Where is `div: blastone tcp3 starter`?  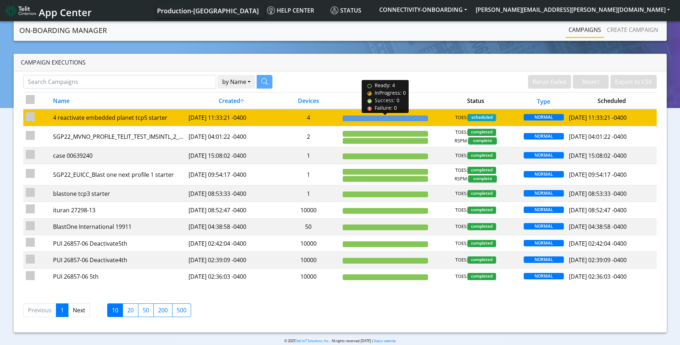 div: blastone tcp3 starter is located at coordinates (118, 194).